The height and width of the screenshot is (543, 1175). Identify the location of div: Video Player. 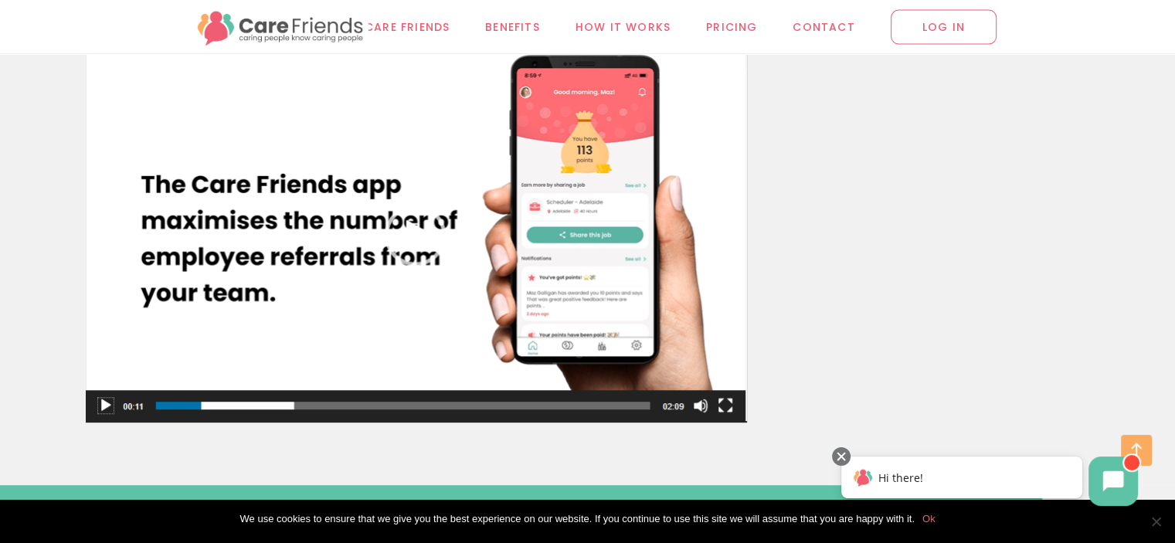
(416, 236).